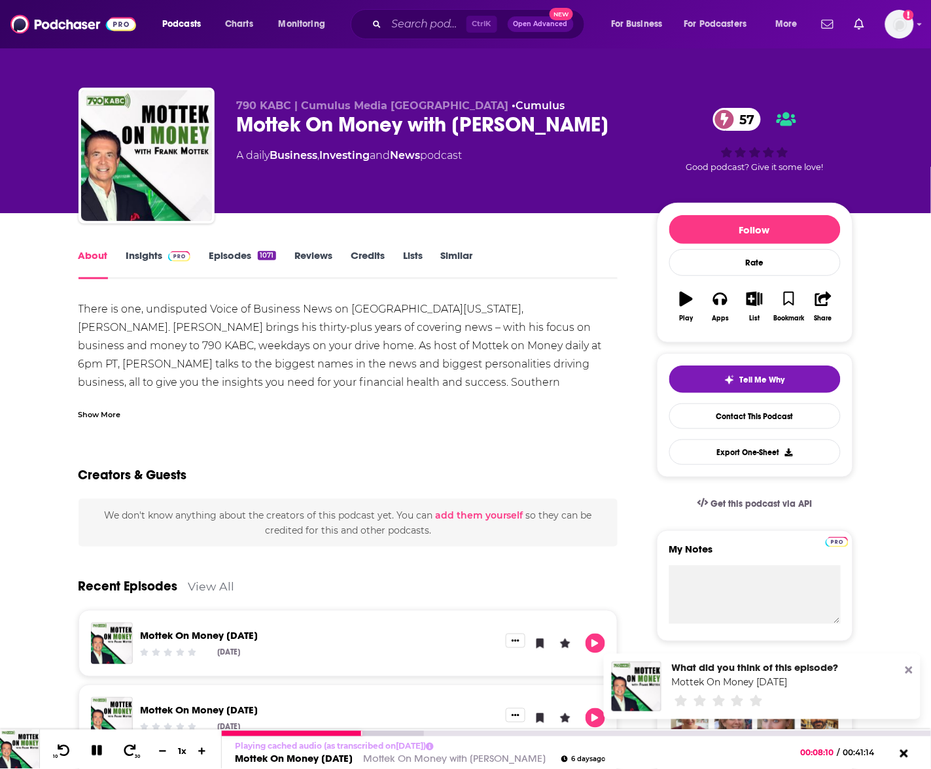 The width and height of the screenshot is (931, 769). Describe the element at coordinates (561, 14) in the screenshot. I see `span: New` at that location.